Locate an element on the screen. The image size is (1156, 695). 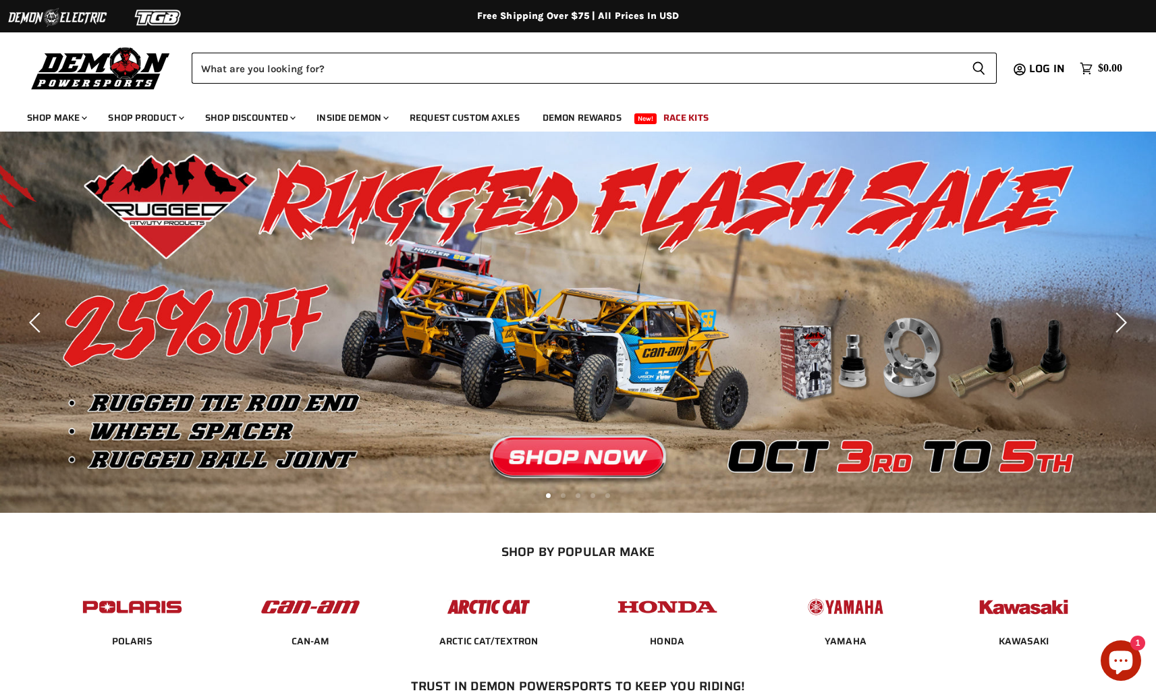
button: Next is located at coordinates (1119, 323).